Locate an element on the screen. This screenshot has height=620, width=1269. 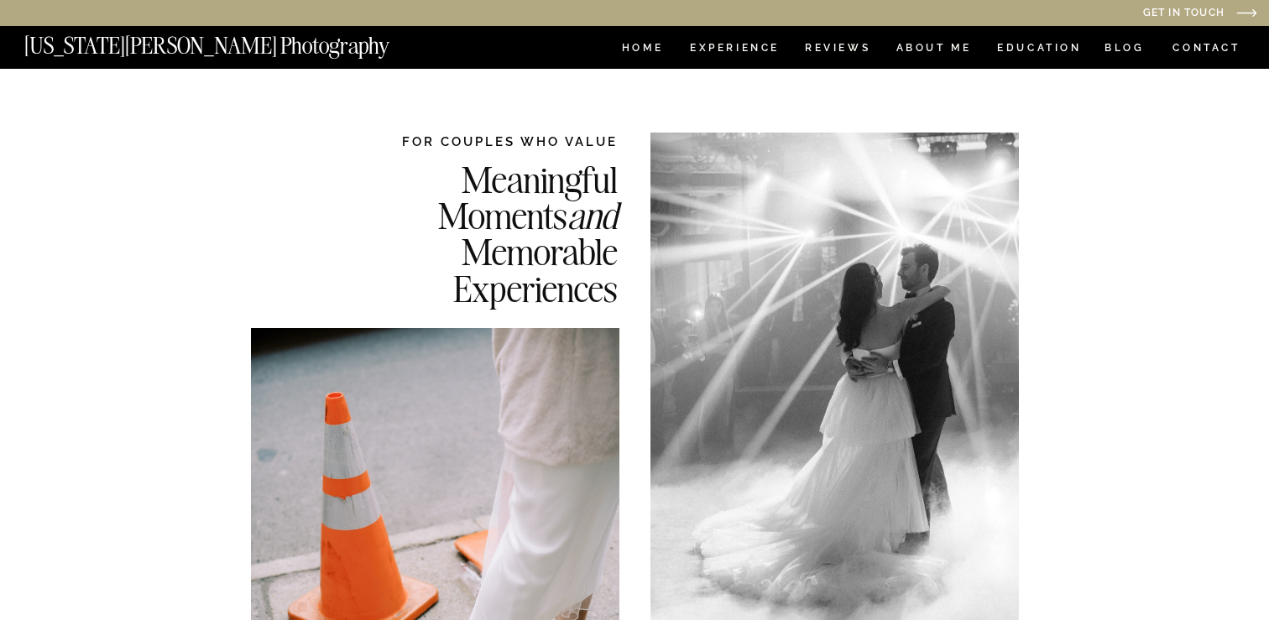
nav: BLOG is located at coordinates (1125, 50).